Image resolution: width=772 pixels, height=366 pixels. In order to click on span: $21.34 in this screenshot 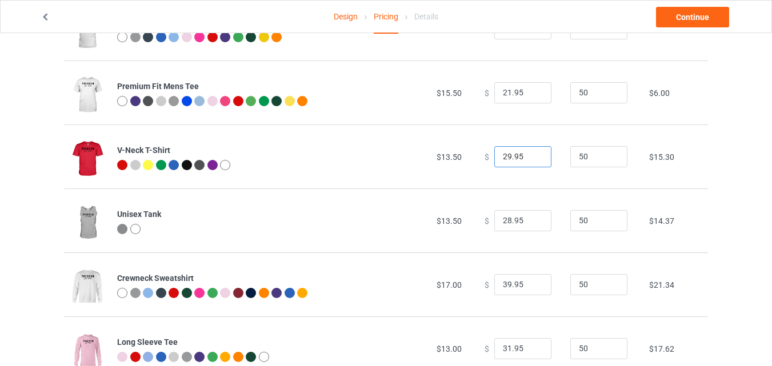, I will do `click(662, 285)`.